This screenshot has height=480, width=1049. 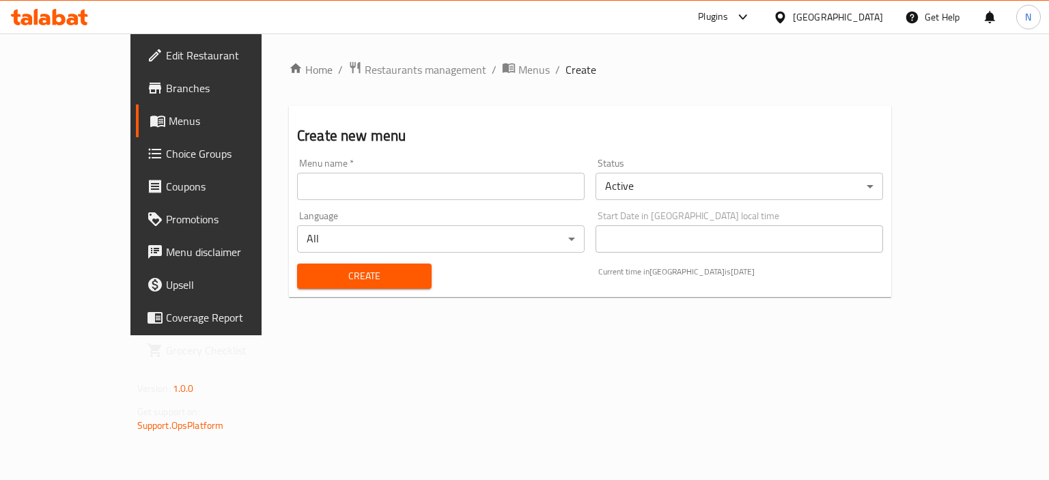 What do you see at coordinates (739, 186) in the screenshot?
I see `div: Active` at bounding box center [739, 186].